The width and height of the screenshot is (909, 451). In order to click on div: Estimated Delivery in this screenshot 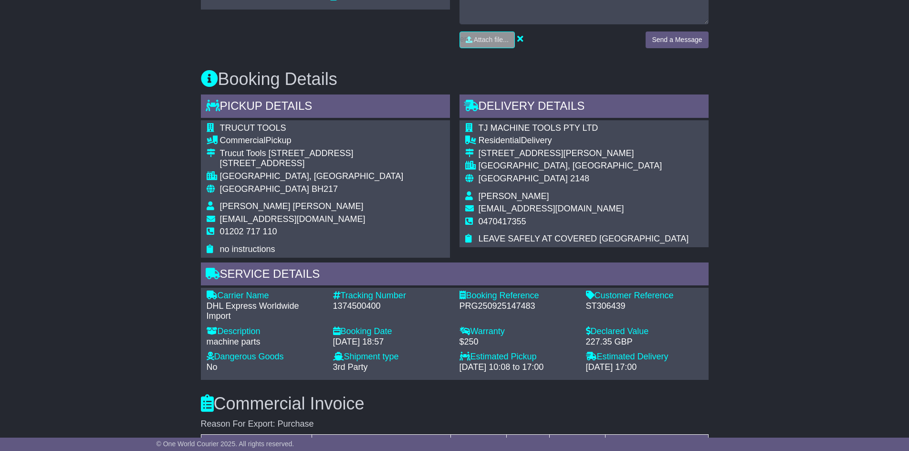, I will do `click(644, 357)`.